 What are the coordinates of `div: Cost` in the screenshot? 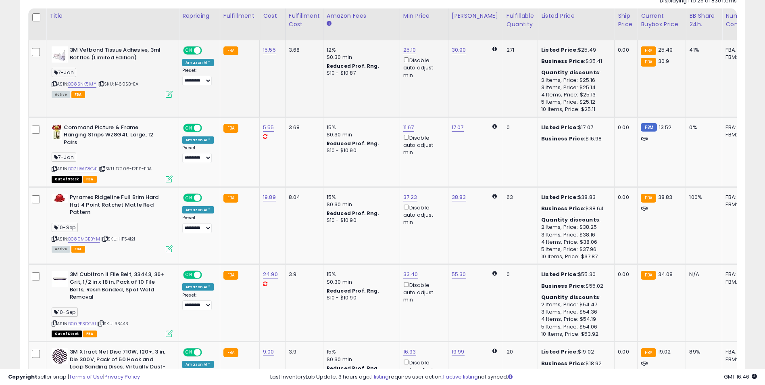 It's located at (272, 16).